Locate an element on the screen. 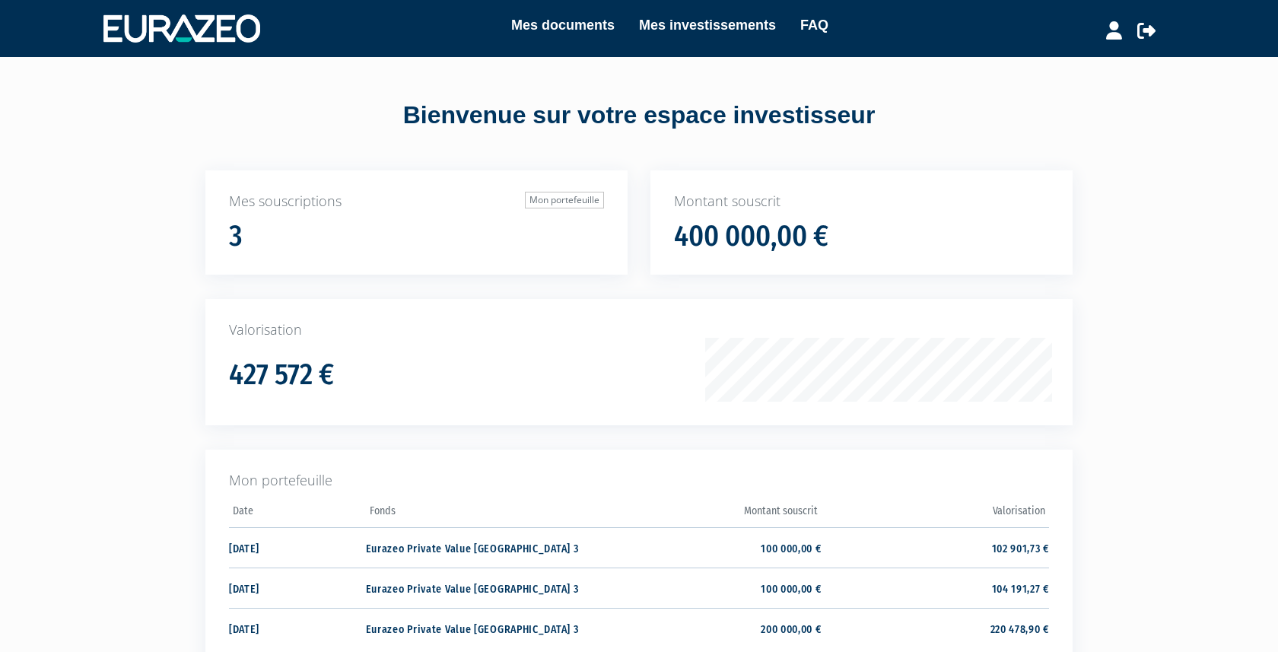  div: Bienvenue sur votre espace investisseur is located at coordinates (639, 116).